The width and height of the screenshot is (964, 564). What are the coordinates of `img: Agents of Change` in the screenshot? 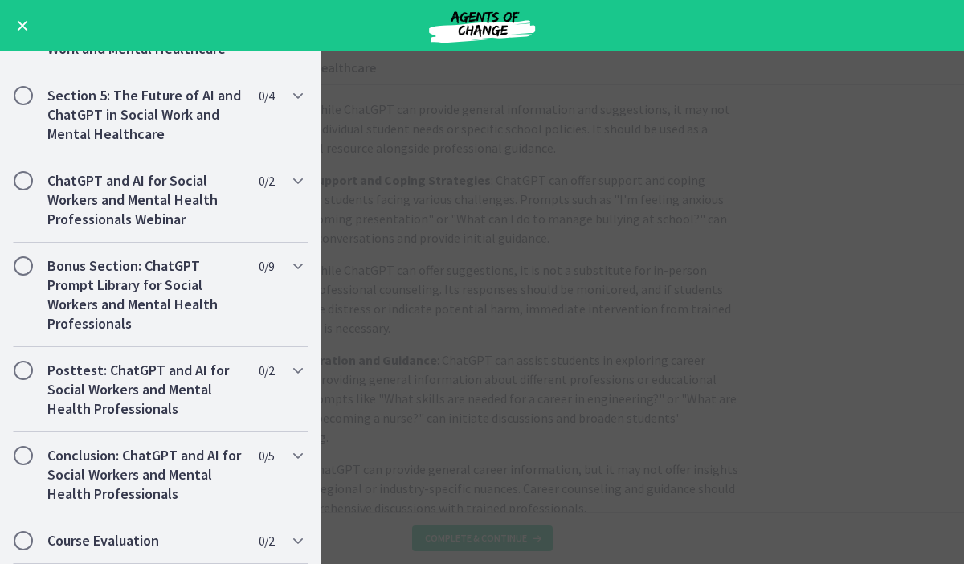 It's located at (482, 26).